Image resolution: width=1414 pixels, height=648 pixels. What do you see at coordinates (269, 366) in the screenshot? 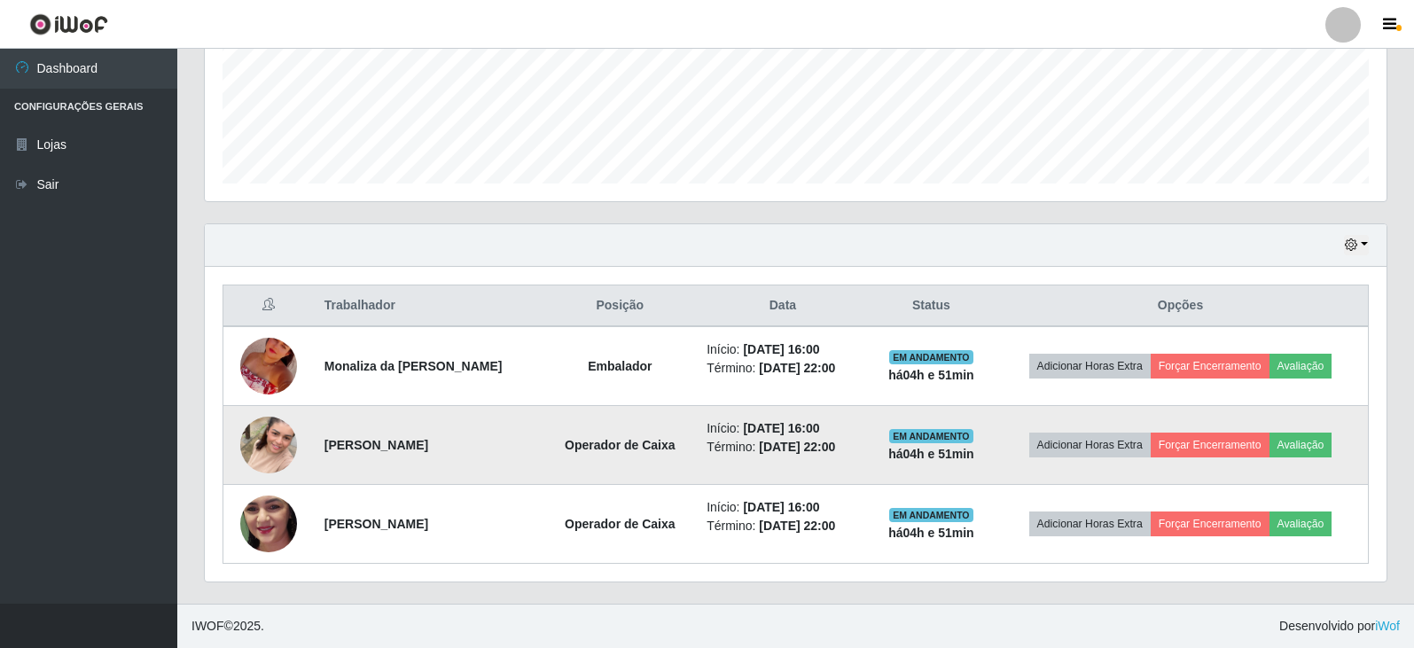
I see `img: 1756405310247.jpeg` at bounding box center [269, 366].